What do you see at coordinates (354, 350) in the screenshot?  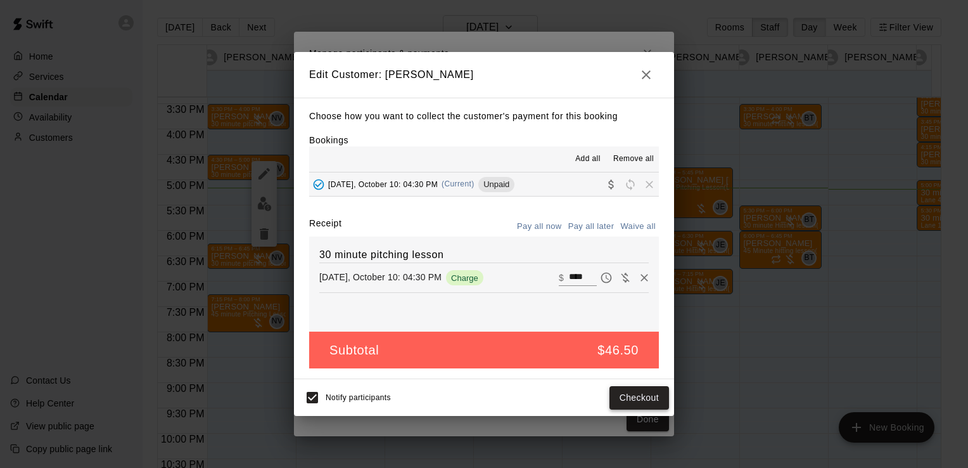 I see `h5: Subtotal` at bounding box center [354, 350].